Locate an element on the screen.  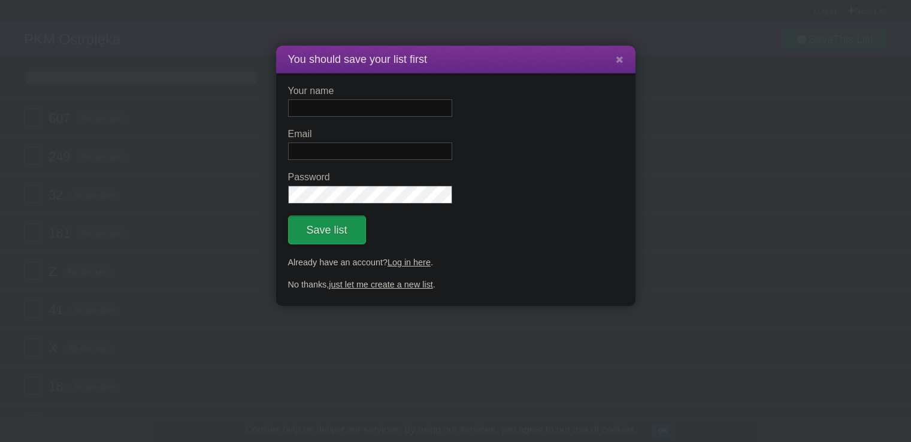
a: Log in here is located at coordinates (409, 262).